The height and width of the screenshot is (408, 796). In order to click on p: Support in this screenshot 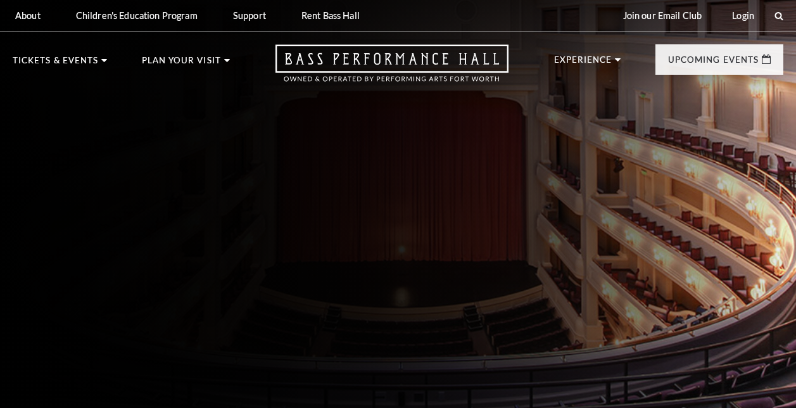, I will do `click(250, 15)`.